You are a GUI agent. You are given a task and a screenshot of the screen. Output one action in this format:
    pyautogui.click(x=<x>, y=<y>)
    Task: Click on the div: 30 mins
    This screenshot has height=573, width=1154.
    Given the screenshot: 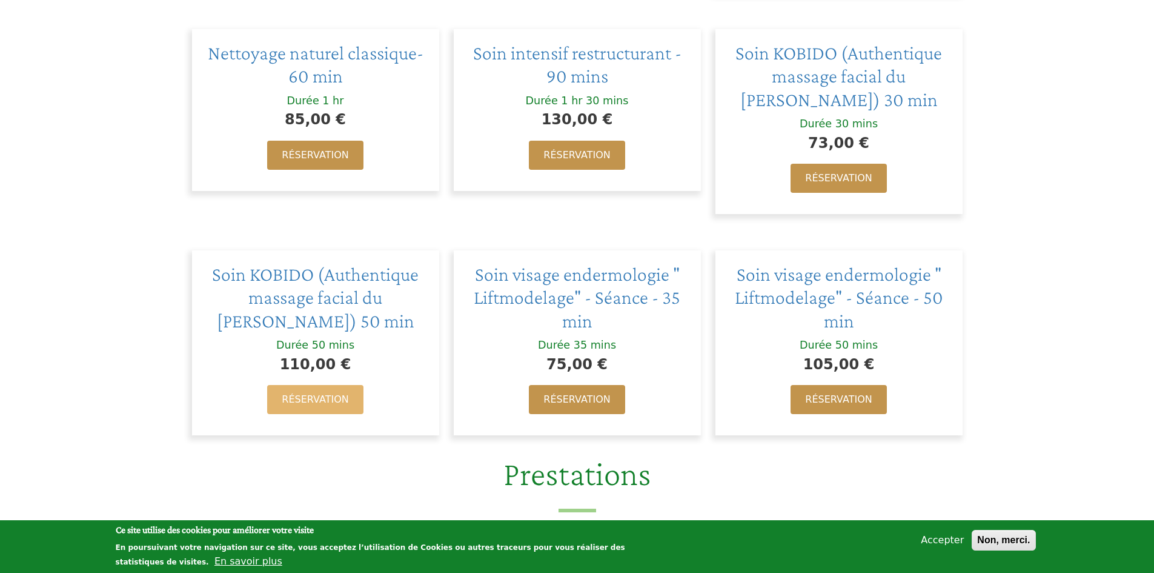 What is the action you would take?
    pyautogui.click(x=857, y=124)
    